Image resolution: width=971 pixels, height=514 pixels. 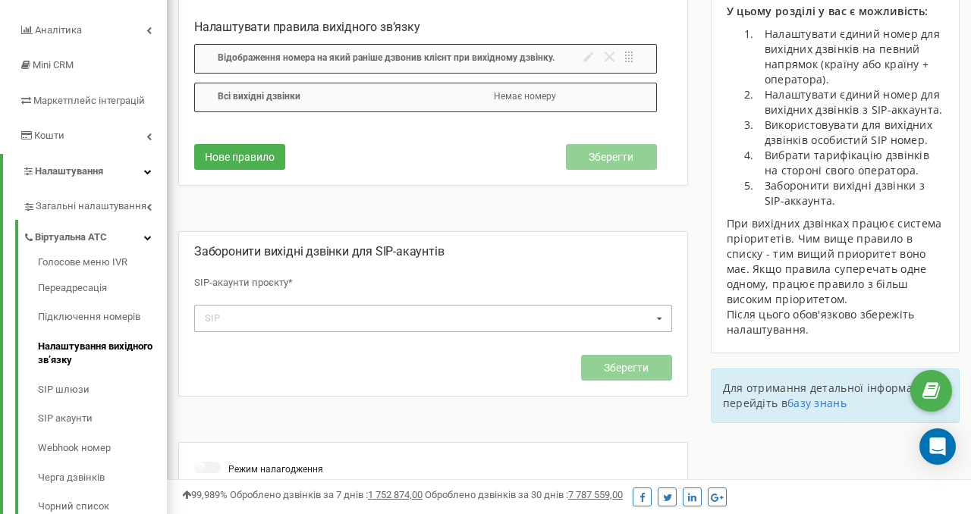 What do you see at coordinates (240, 157) in the screenshot?
I see `button: Нове правило` at bounding box center [240, 157].